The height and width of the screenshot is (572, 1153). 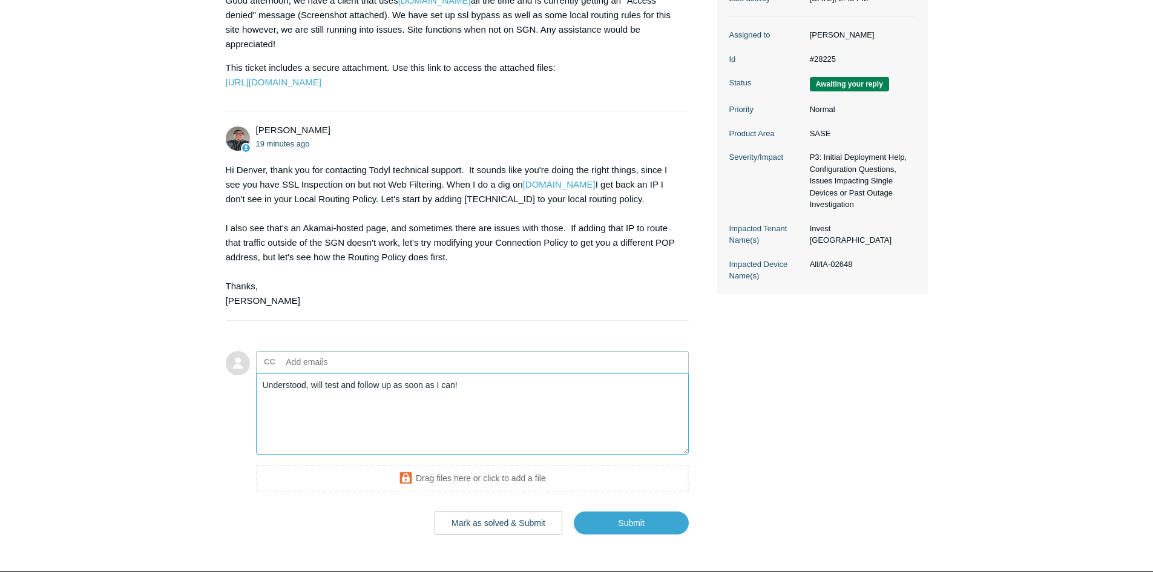 I want to click on dt: Impacted Device Name(s), so click(x=766, y=270).